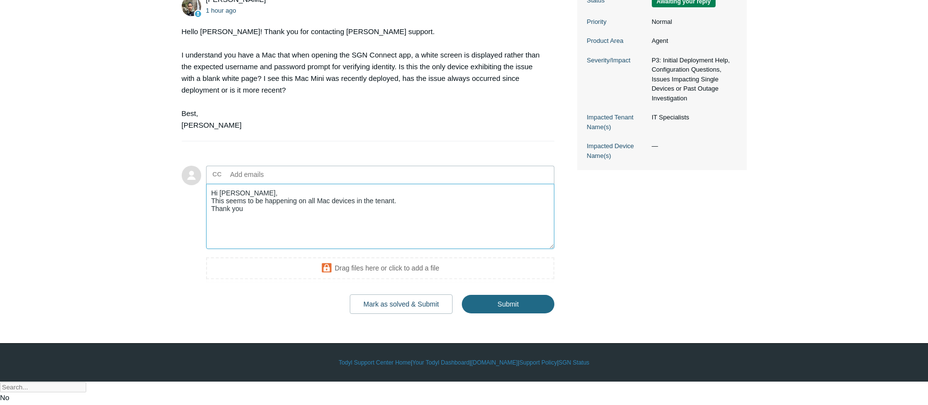  I want to click on dt: Impacted Device Name(s), so click(616, 150).